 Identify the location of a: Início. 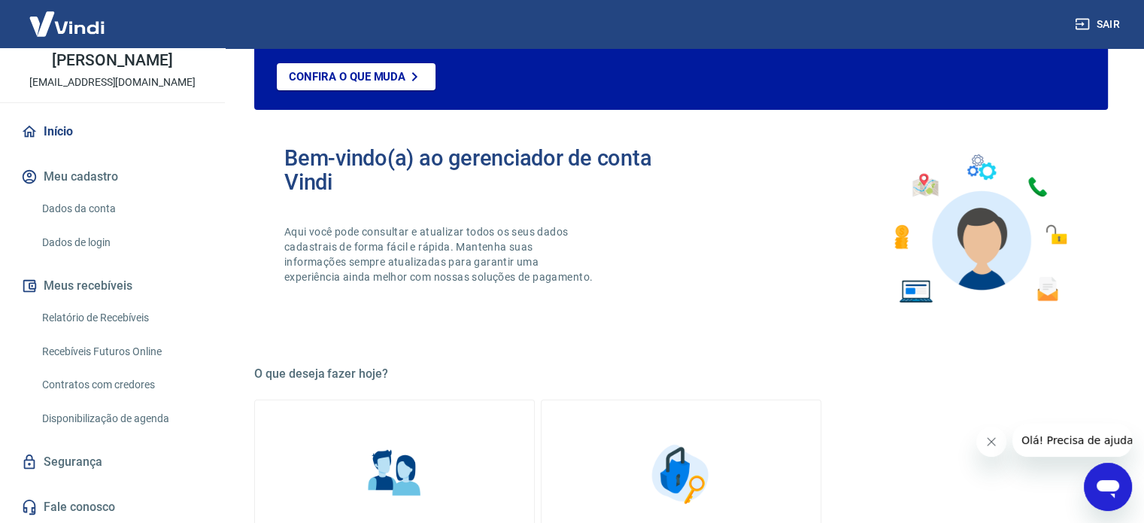
(112, 132).